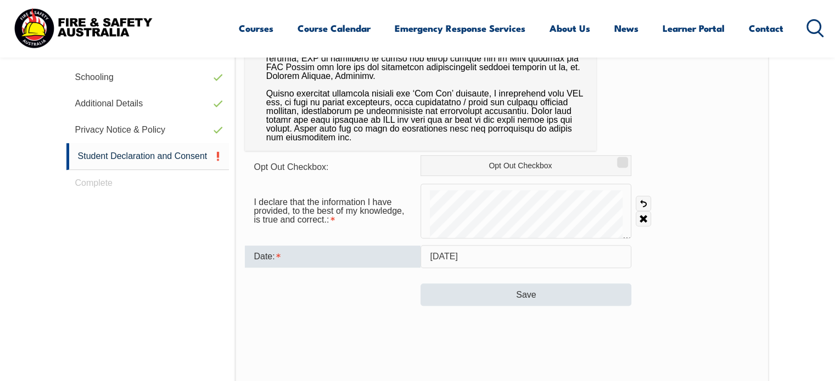  What do you see at coordinates (570, 28) in the screenshot?
I see `a: About Us` at bounding box center [570, 28].